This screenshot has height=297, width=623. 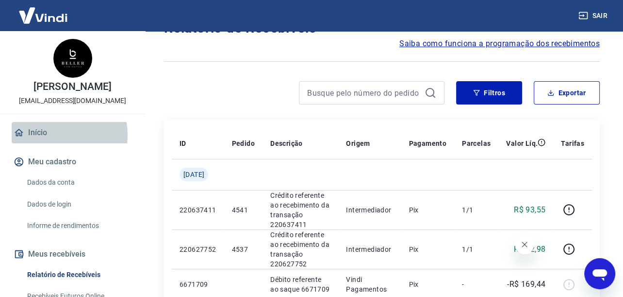 What do you see at coordinates (428, 143) in the screenshot?
I see `p: Pagamento` at bounding box center [428, 143].